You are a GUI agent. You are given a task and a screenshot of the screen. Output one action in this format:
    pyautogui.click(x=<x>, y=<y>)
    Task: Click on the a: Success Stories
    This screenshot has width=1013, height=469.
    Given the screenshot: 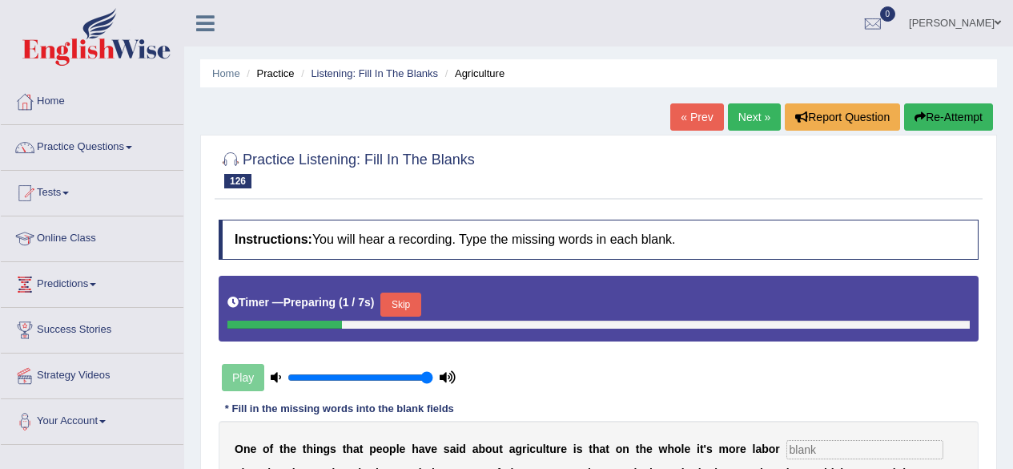 What is the action you would take?
    pyautogui.click(x=92, y=328)
    